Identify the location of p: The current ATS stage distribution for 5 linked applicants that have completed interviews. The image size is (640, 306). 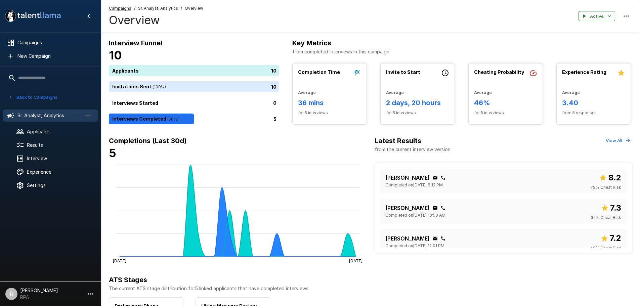
(370, 289).